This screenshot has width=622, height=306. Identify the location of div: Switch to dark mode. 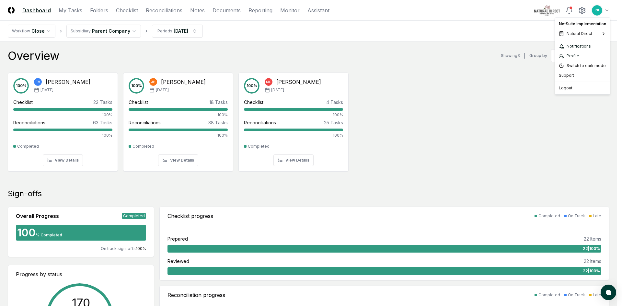
(583, 66).